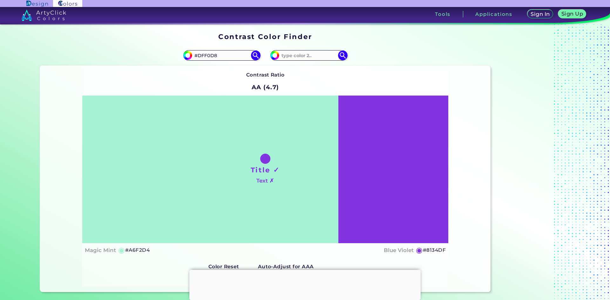  What do you see at coordinates (494, 14) in the screenshot?
I see `h3: Applications` at bounding box center [494, 14].